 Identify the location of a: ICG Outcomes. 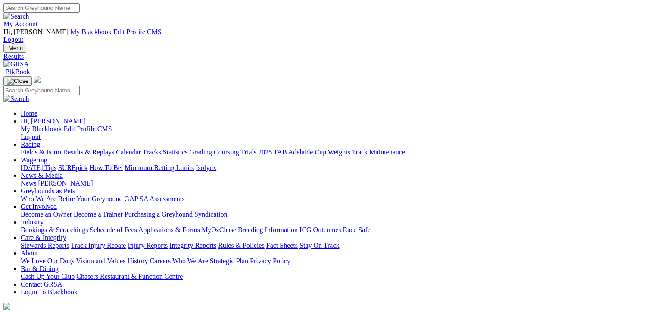
(320, 229).